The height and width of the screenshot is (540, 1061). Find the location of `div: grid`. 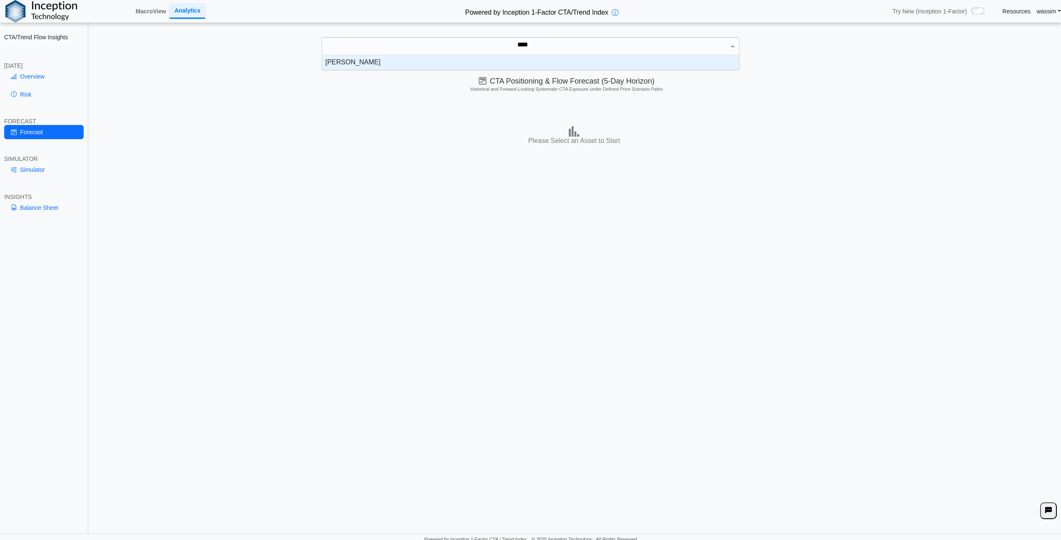

div: grid is located at coordinates (530, 62).